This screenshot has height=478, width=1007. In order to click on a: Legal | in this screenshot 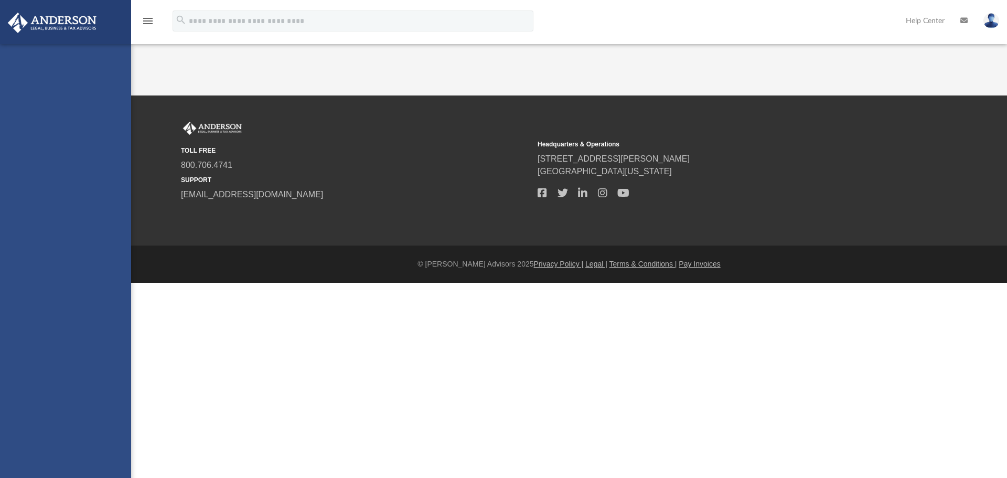, I will do `click(596, 264)`.